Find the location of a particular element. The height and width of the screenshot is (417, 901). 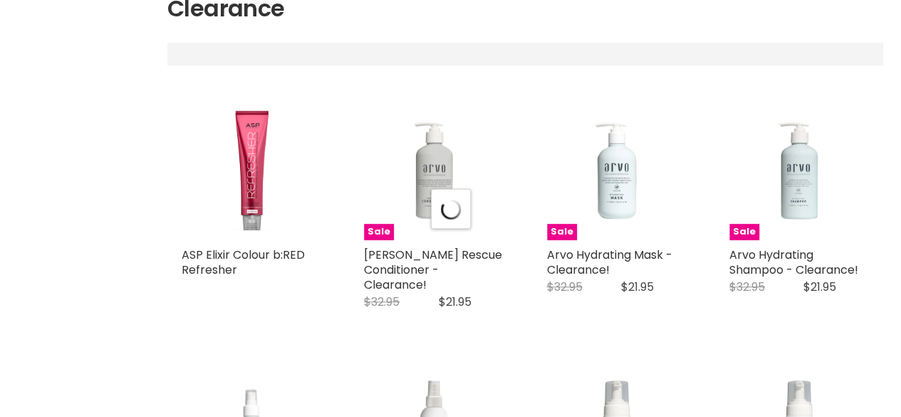

img: Arvo Hydrating Shampoo - Clearance! is located at coordinates (800, 170).